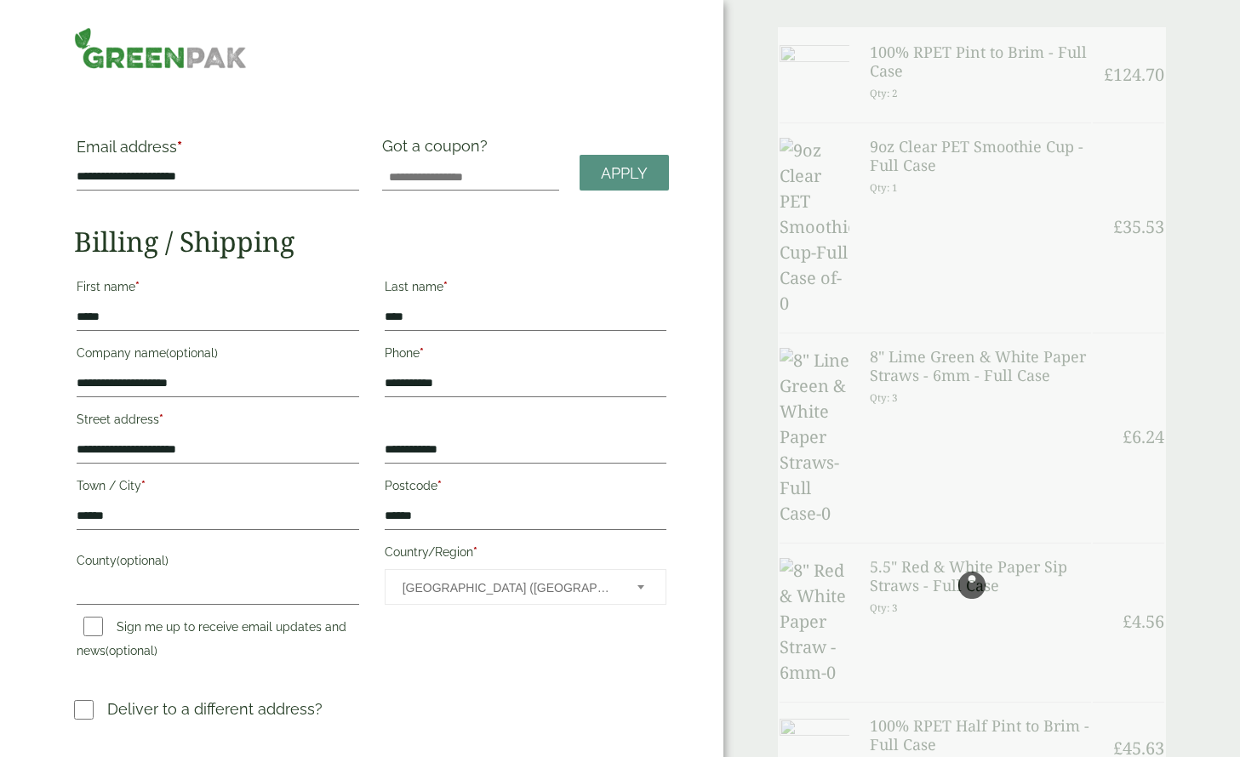  What do you see at coordinates (624, 173) in the screenshot?
I see `a: Apply` at bounding box center [624, 173].